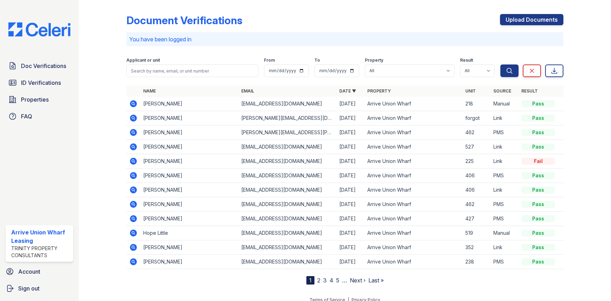 The height and width of the screenshot is (301, 611). Describe the element at coordinates (310, 280) in the screenshot. I see `div: 1` at that location.